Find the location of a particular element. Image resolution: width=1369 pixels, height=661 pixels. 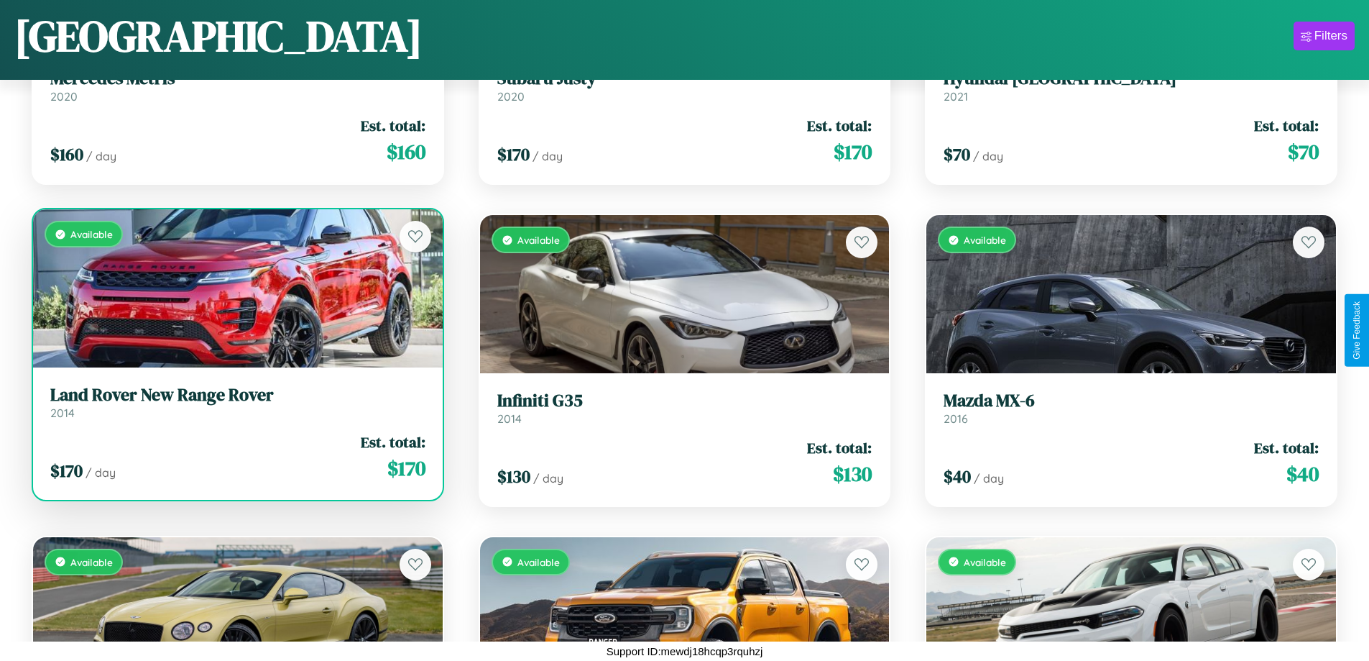

span: 2016 is located at coordinates (956, 418).